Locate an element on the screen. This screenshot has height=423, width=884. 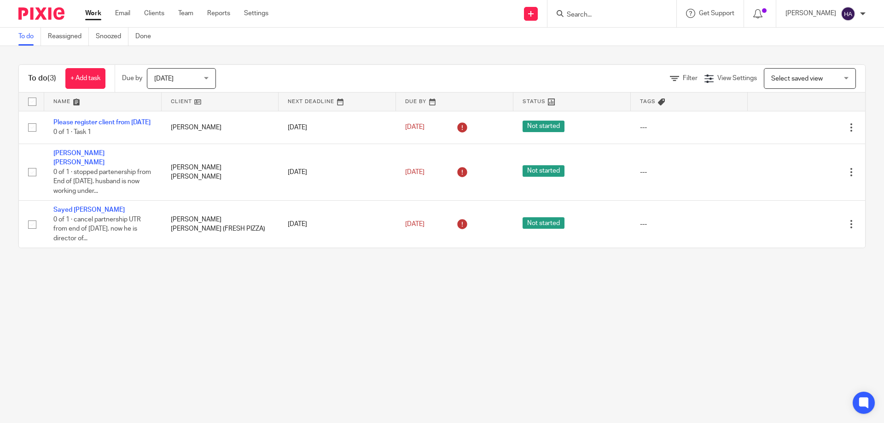
a: To do is located at coordinates (29, 36).